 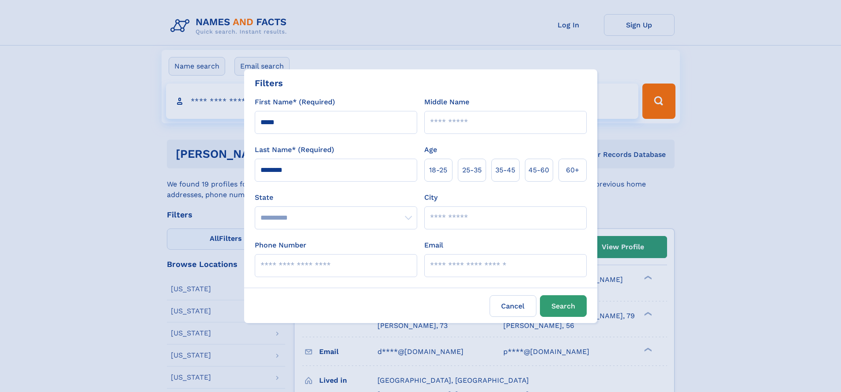 I want to click on span: 35‑45, so click(x=505, y=170).